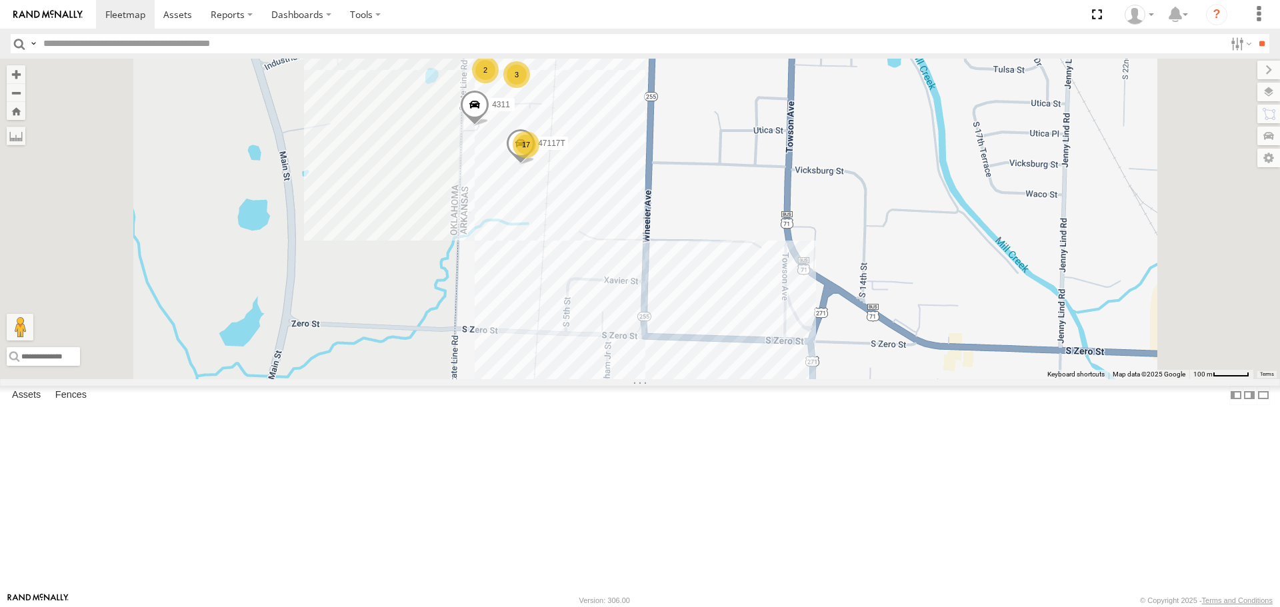  What do you see at coordinates (1202, 374) in the screenshot?
I see `span: 100 m` at bounding box center [1202, 374].